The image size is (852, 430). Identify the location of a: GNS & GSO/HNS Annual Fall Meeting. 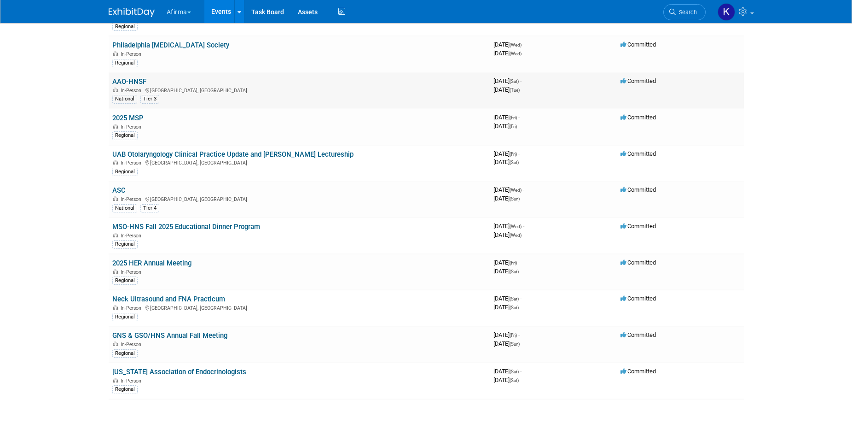
(170, 335).